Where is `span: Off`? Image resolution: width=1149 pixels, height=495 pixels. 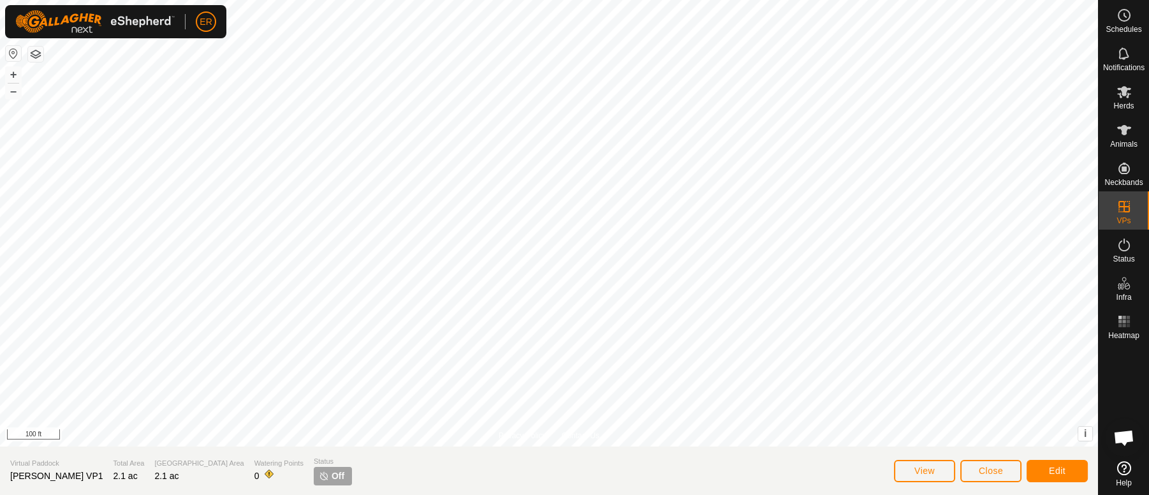 span: Off is located at coordinates (338, 476).